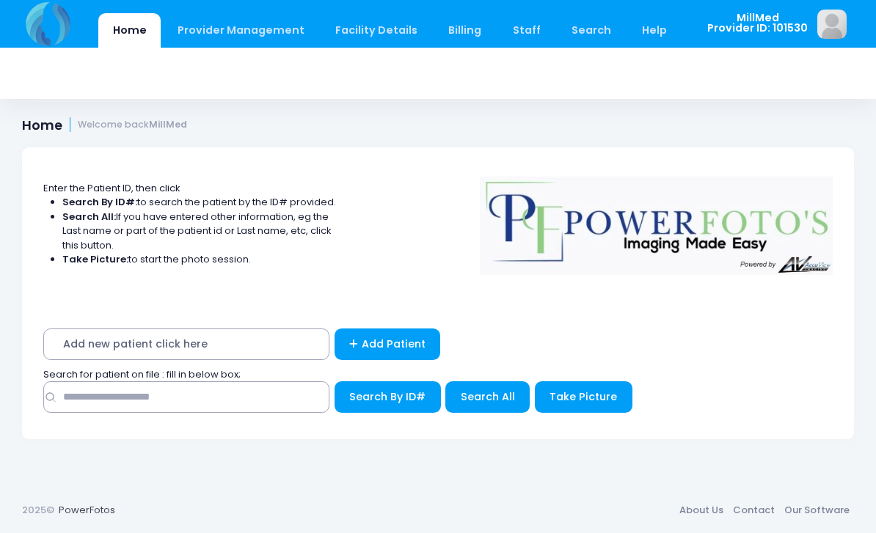 The width and height of the screenshot is (876, 533). Describe the element at coordinates (583, 397) in the screenshot. I see `button: Take Picture` at that location.